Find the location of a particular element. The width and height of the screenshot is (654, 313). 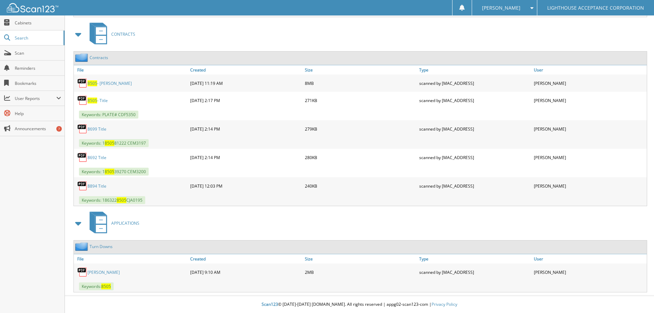

span: Scan123 is located at coordinates (270, 304).